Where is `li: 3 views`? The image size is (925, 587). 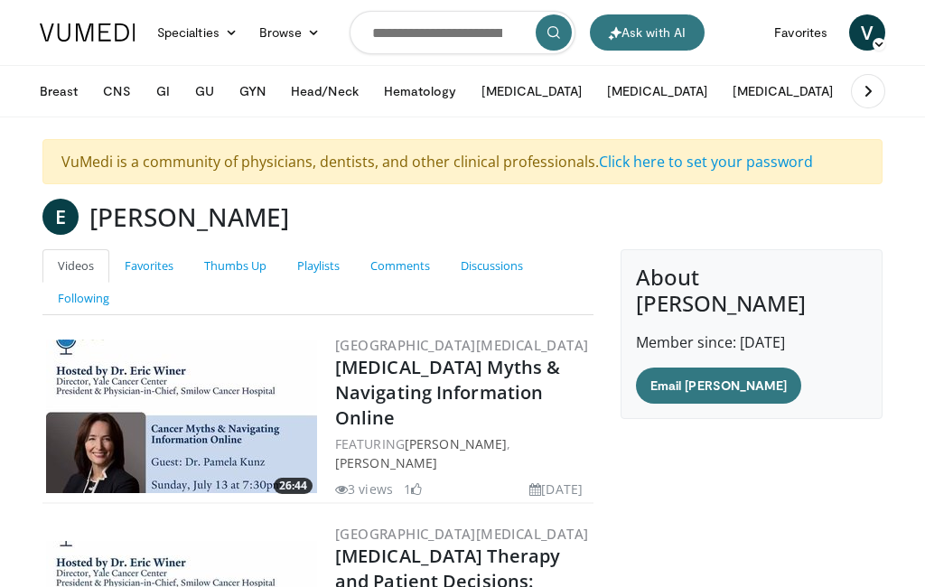
li: 3 views is located at coordinates (364, 488).